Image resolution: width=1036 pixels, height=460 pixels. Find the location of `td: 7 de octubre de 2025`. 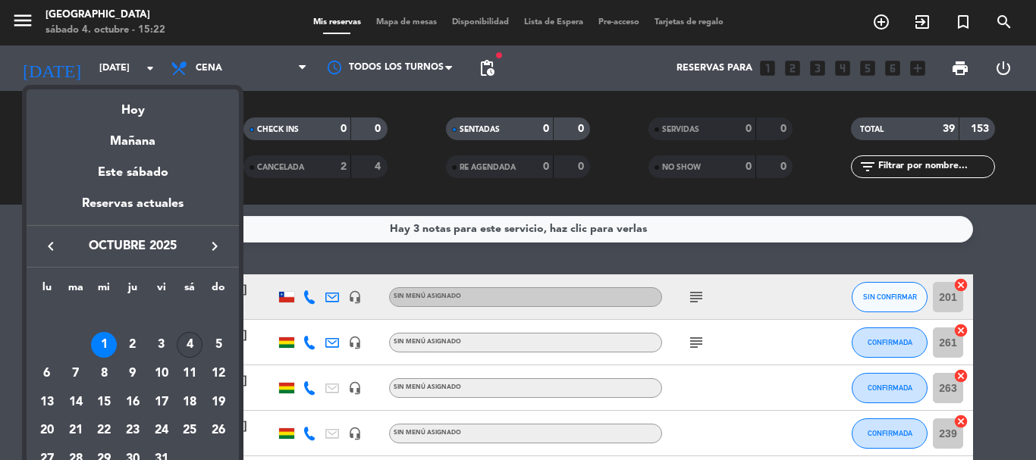

td: 7 de octubre de 2025 is located at coordinates (76, 374).